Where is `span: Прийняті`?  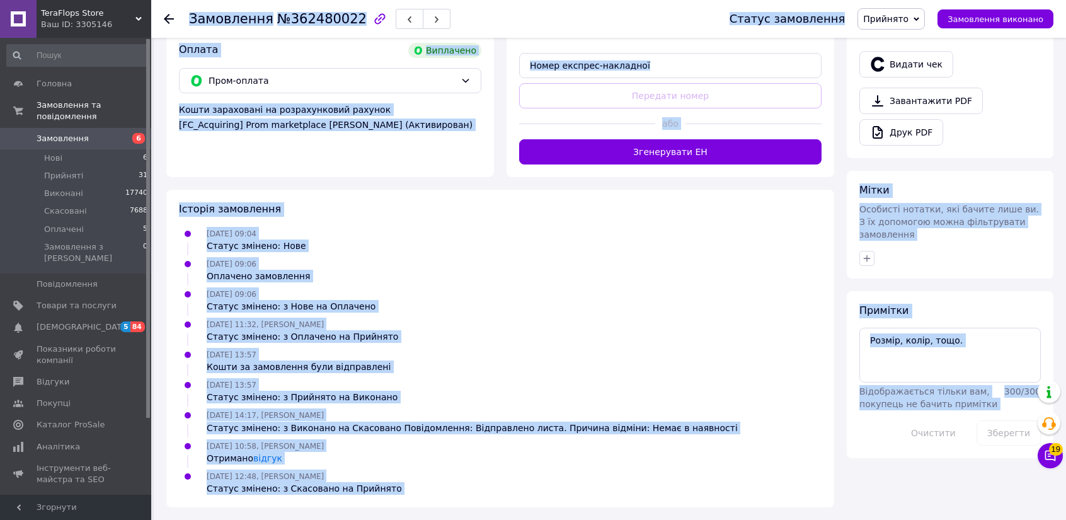
span: Прийняті is located at coordinates (64, 176).